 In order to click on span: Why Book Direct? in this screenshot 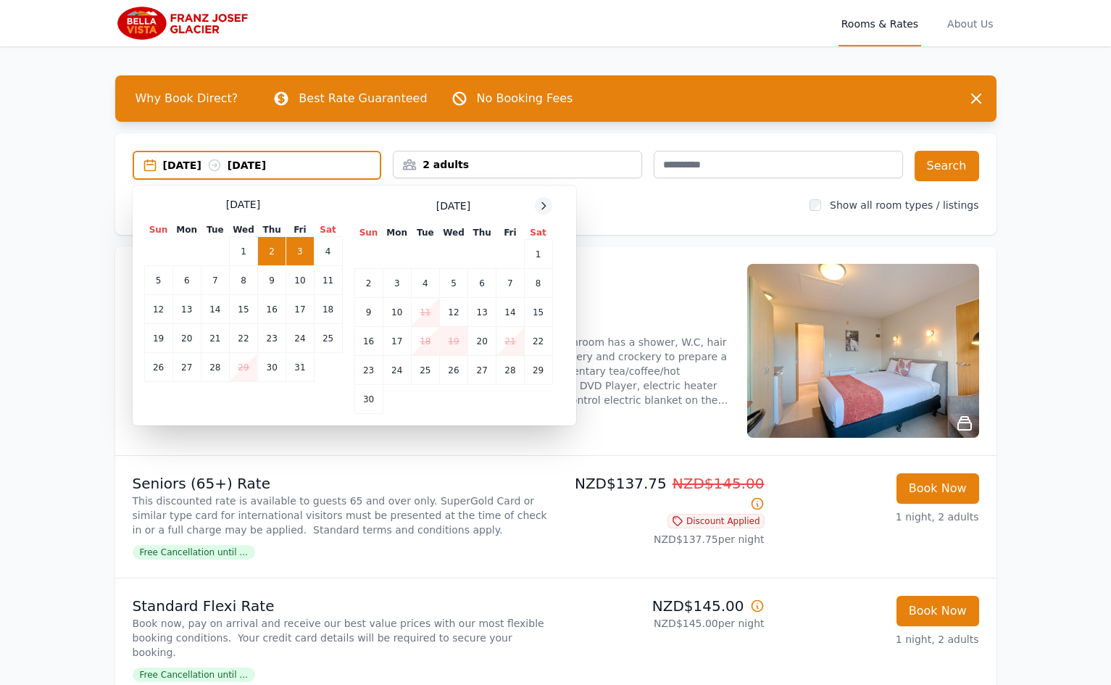, I will do `click(187, 99)`.